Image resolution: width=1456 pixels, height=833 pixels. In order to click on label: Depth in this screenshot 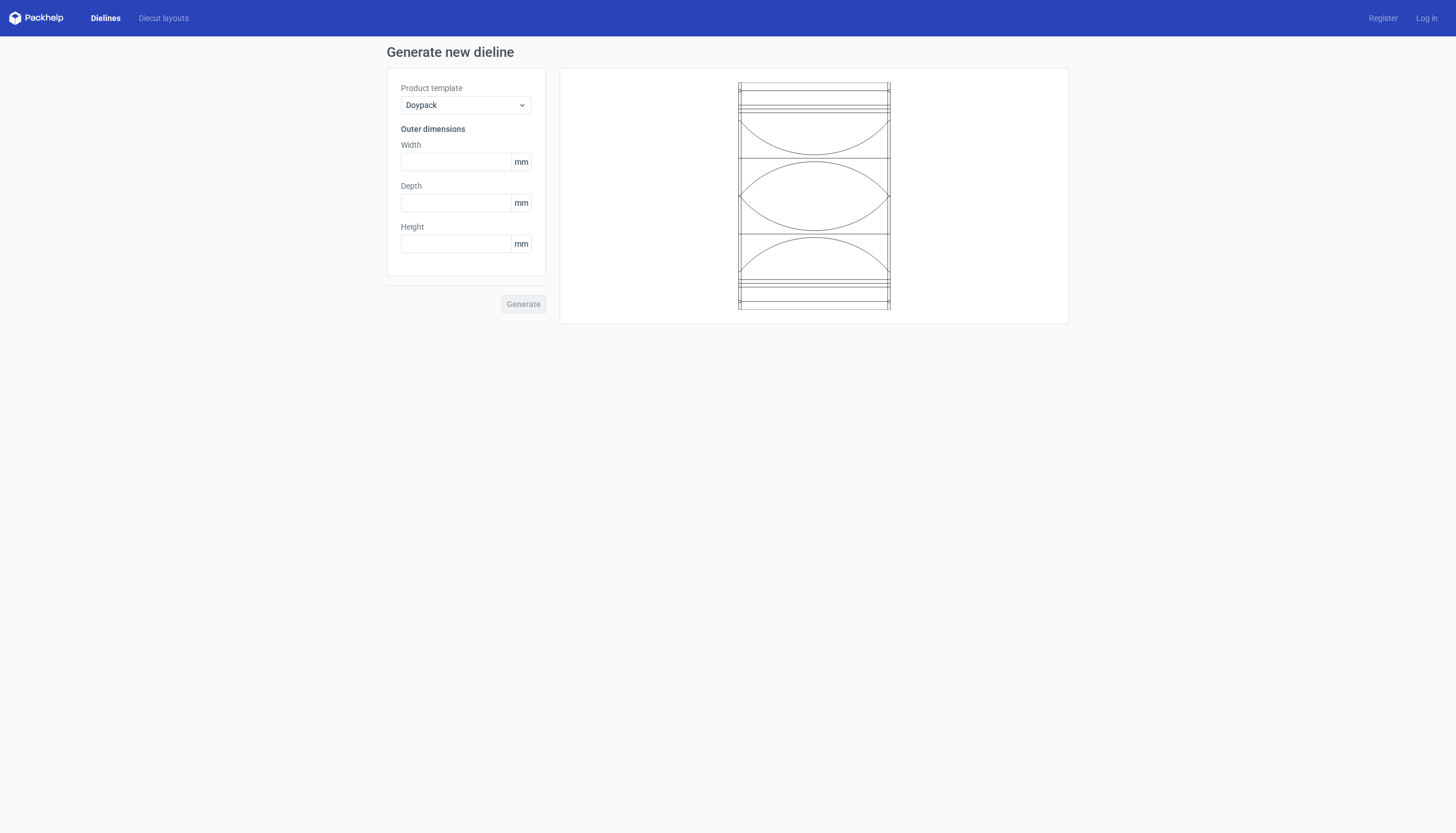, I will do `click(466, 186)`.